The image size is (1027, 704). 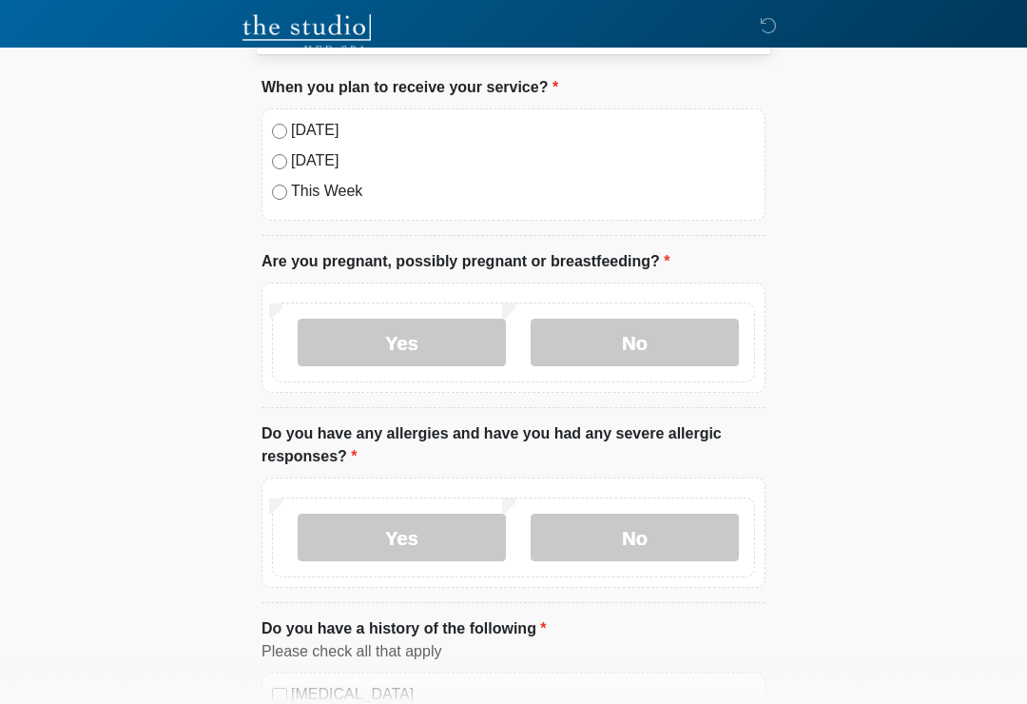 I want to click on label: Are you pregnant, possibly pregnant or breastfeeding?, so click(x=465, y=262).